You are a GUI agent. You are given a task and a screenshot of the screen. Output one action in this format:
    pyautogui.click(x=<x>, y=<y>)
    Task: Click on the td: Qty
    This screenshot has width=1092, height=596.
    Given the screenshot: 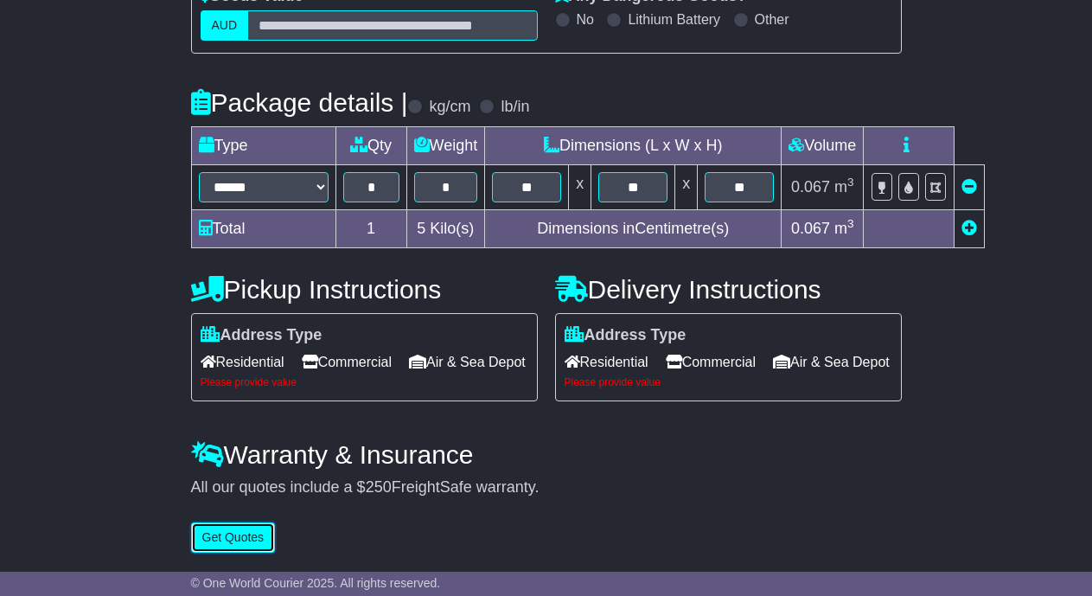 What is the action you would take?
    pyautogui.click(x=371, y=145)
    